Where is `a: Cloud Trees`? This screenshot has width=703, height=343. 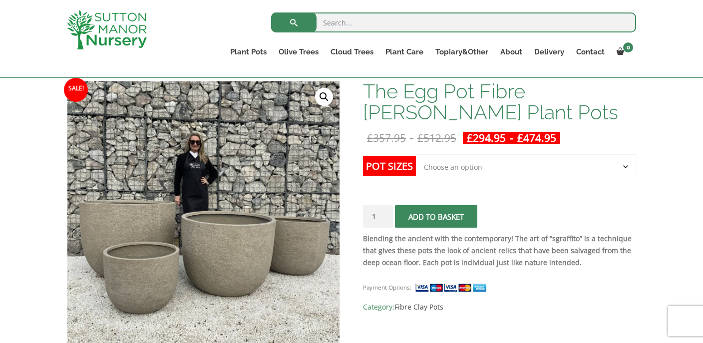 a: Cloud Trees is located at coordinates (352, 52).